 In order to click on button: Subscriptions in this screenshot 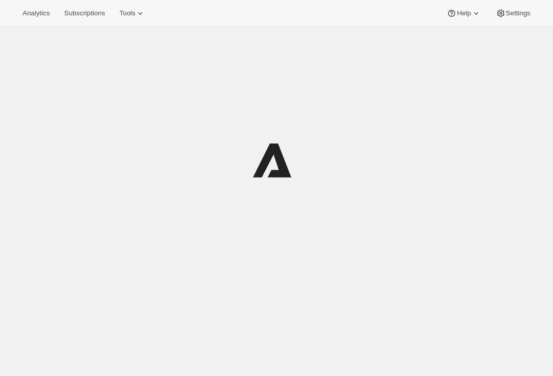, I will do `click(84, 13)`.